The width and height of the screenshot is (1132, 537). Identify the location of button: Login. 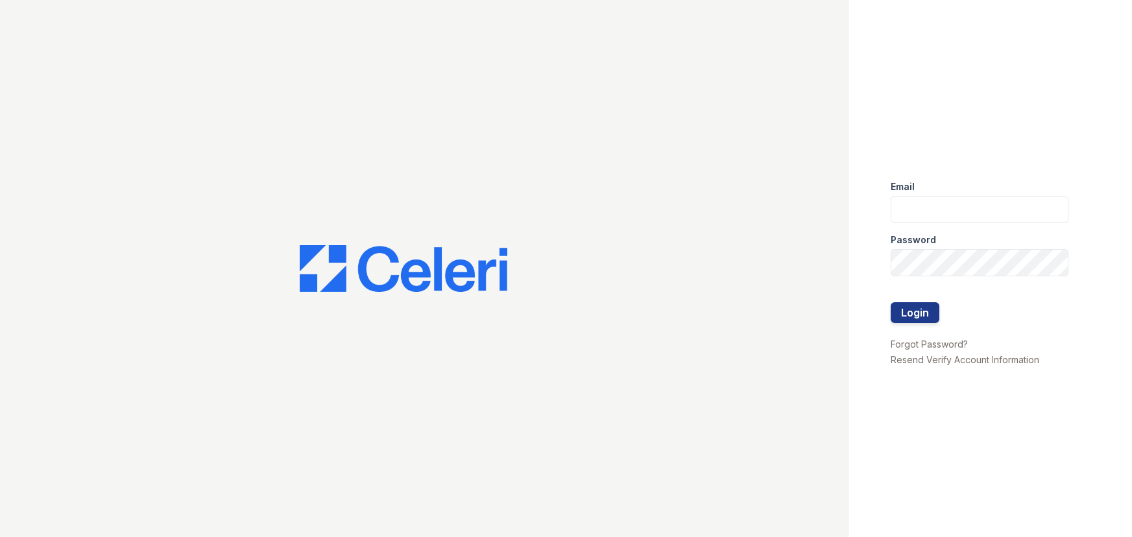
(915, 313).